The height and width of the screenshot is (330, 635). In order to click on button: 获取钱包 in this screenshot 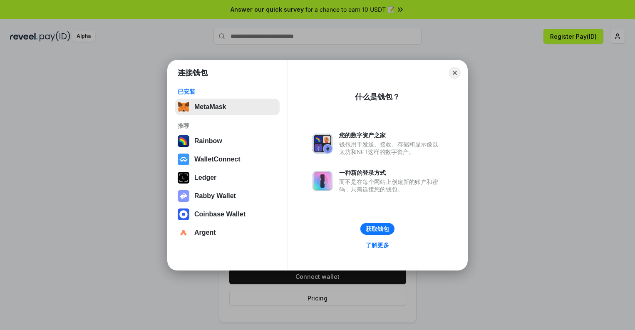, I will do `click(377, 229)`.